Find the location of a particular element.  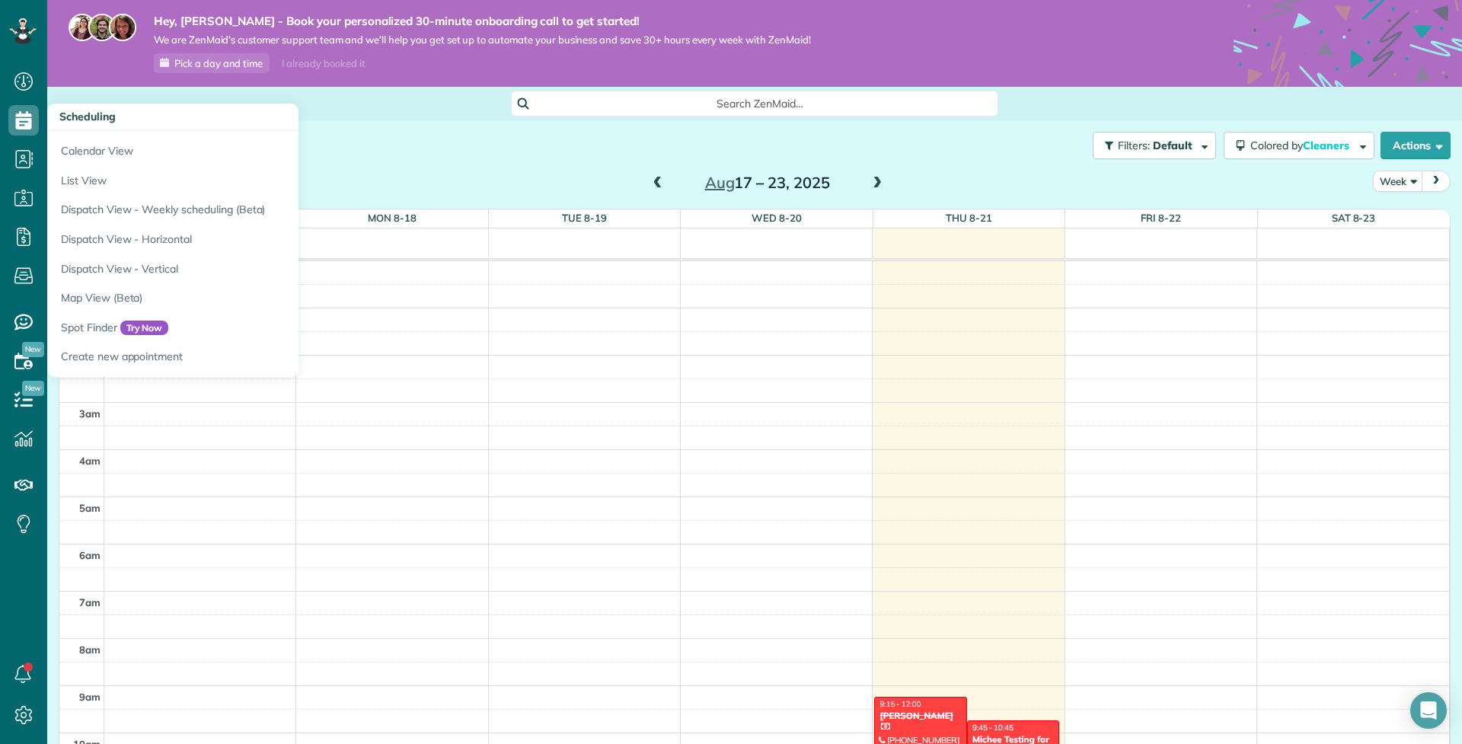

a: Spot FinderTry Now is located at coordinates (238, 327).